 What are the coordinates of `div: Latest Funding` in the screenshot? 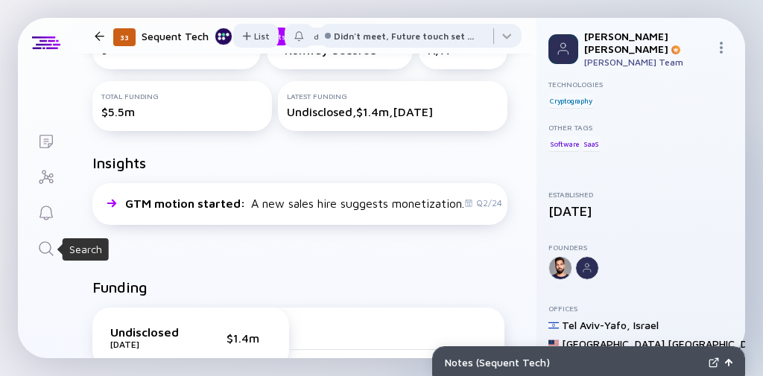 It's located at (393, 96).